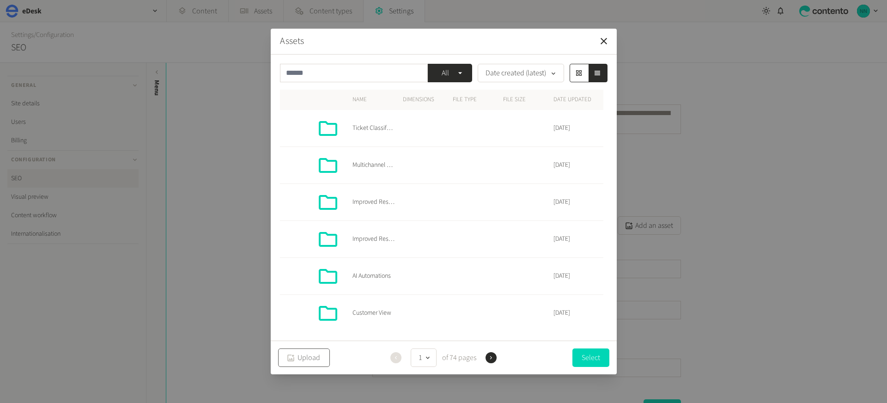 This screenshot has width=887, height=403. I want to click on button: Date created (latest), so click(520, 73).